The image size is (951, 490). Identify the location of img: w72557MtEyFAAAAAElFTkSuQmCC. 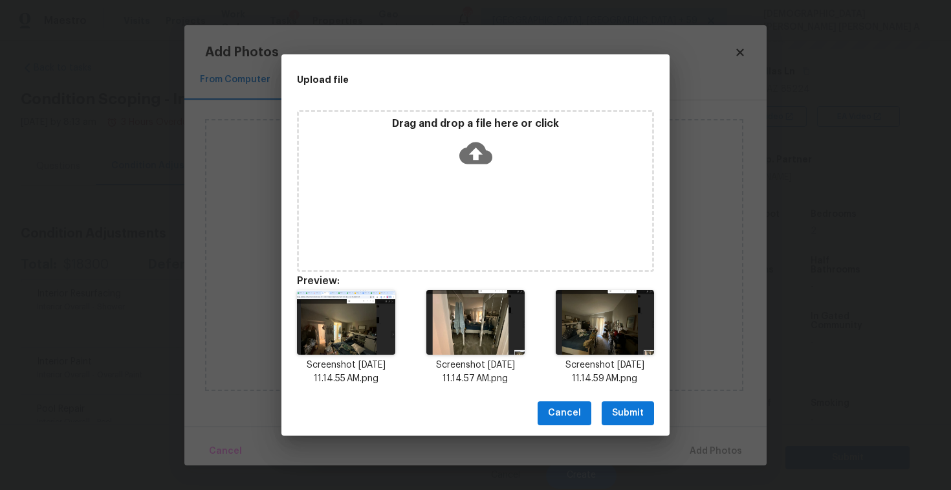
(605, 322).